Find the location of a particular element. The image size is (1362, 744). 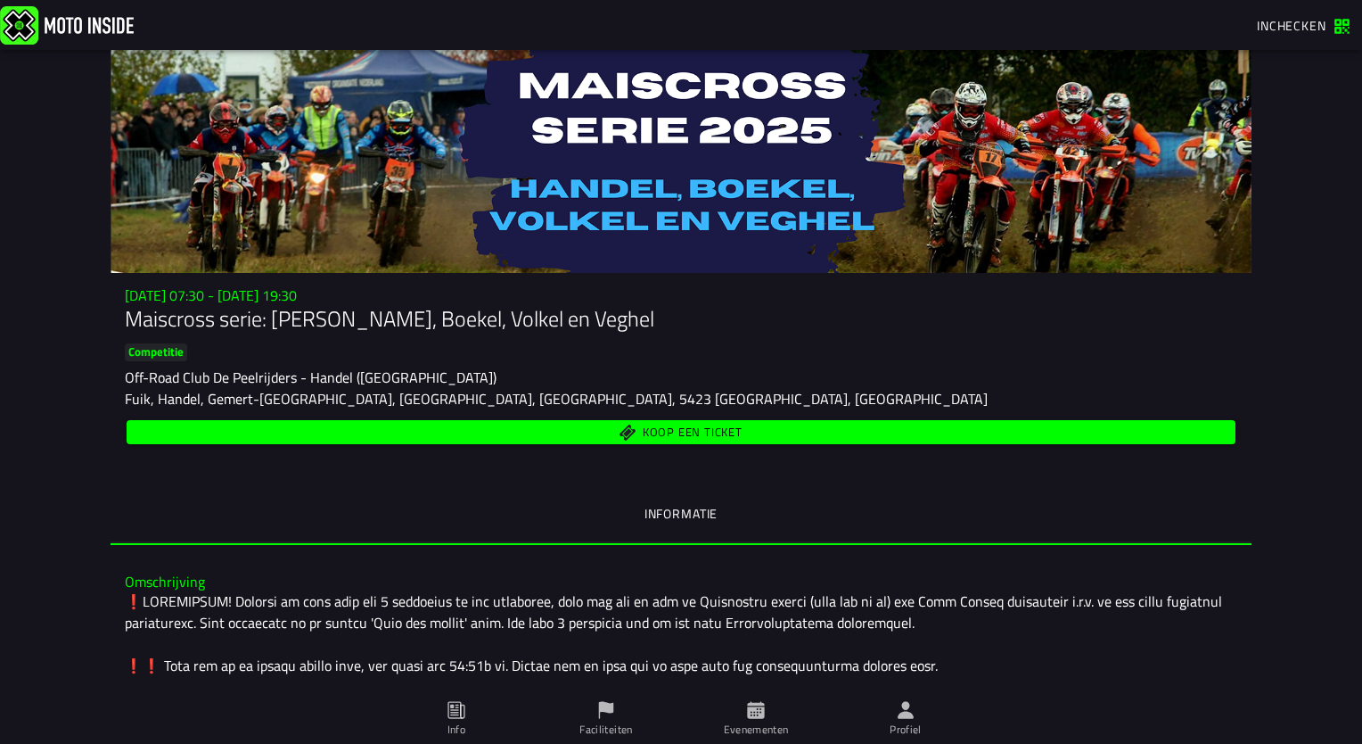

a: Inchecken is located at coordinates (1304, 25).